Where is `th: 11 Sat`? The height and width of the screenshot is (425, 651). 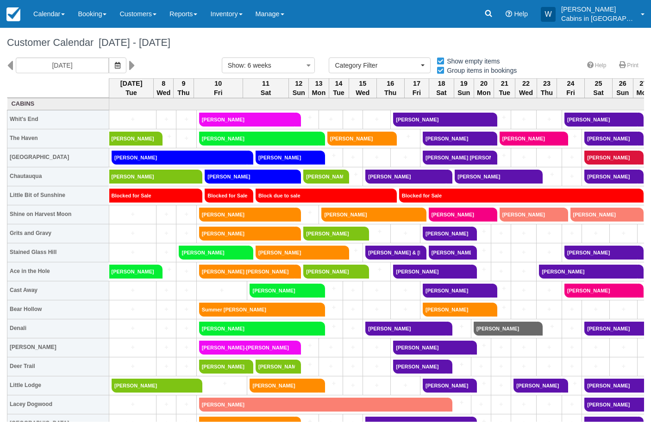
th: 11 Sat is located at coordinates (265, 88).